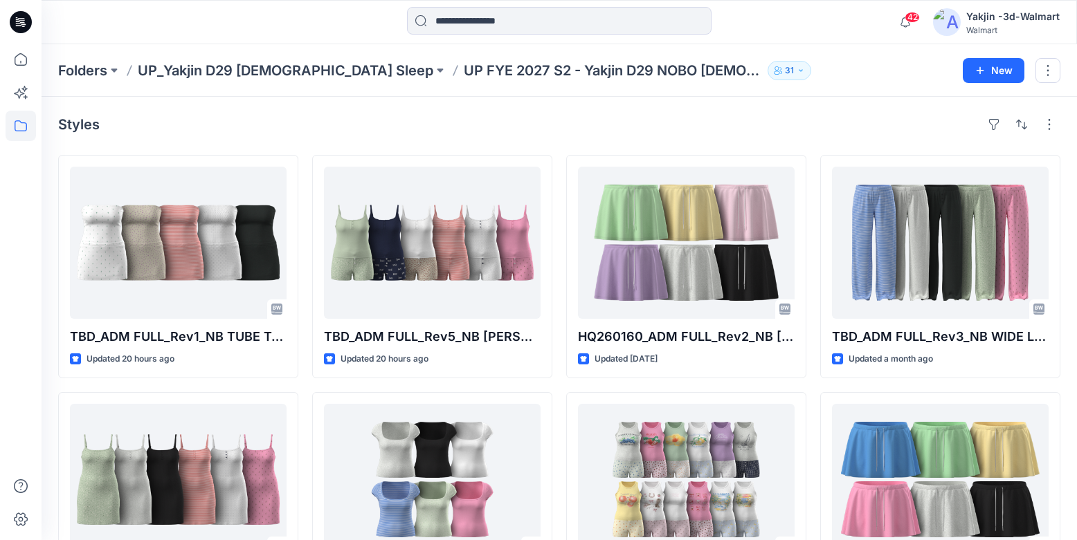 Image resolution: width=1077 pixels, height=540 pixels. What do you see at coordinates (432, 243) in the screenshot?
I see `a: TBD_ADM FULL_Rev5_NB CAMI BOXER SET` at bounding box center [432, 243].